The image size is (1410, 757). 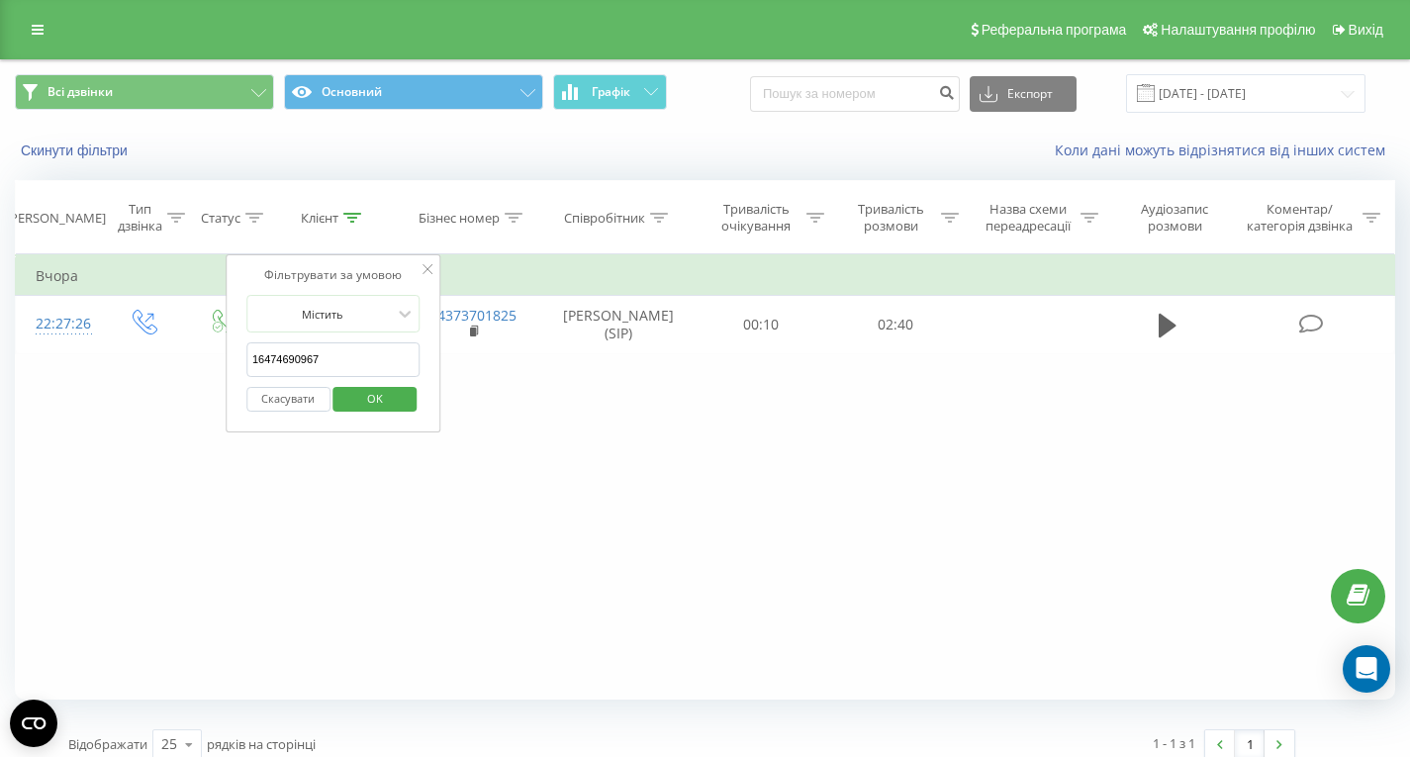 I want to click on div: Тип дзвінка, so click(x=140, y=218).